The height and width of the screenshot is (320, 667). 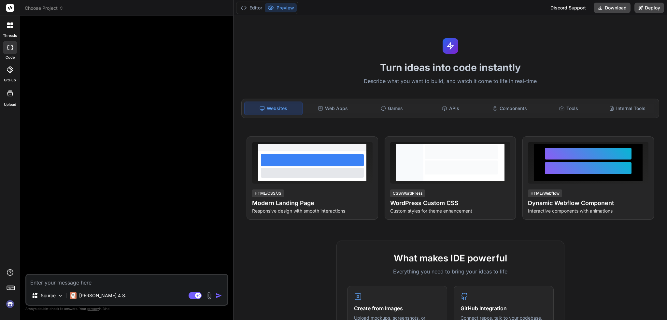 What do you see at coordinates (391, 108) in the screenshot?
I see `div: Games` at bounding box center [391, 108].